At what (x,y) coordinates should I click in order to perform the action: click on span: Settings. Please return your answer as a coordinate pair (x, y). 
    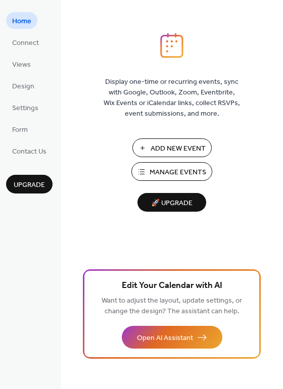
    Looking at the image, I should click on (25, 108).